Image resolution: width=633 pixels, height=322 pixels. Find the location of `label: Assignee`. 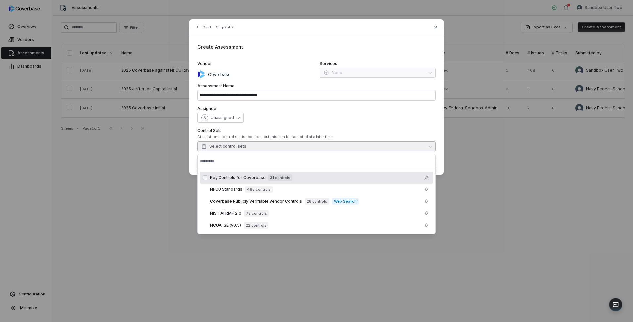

label: Assignee is located at coordinates (317, 109).